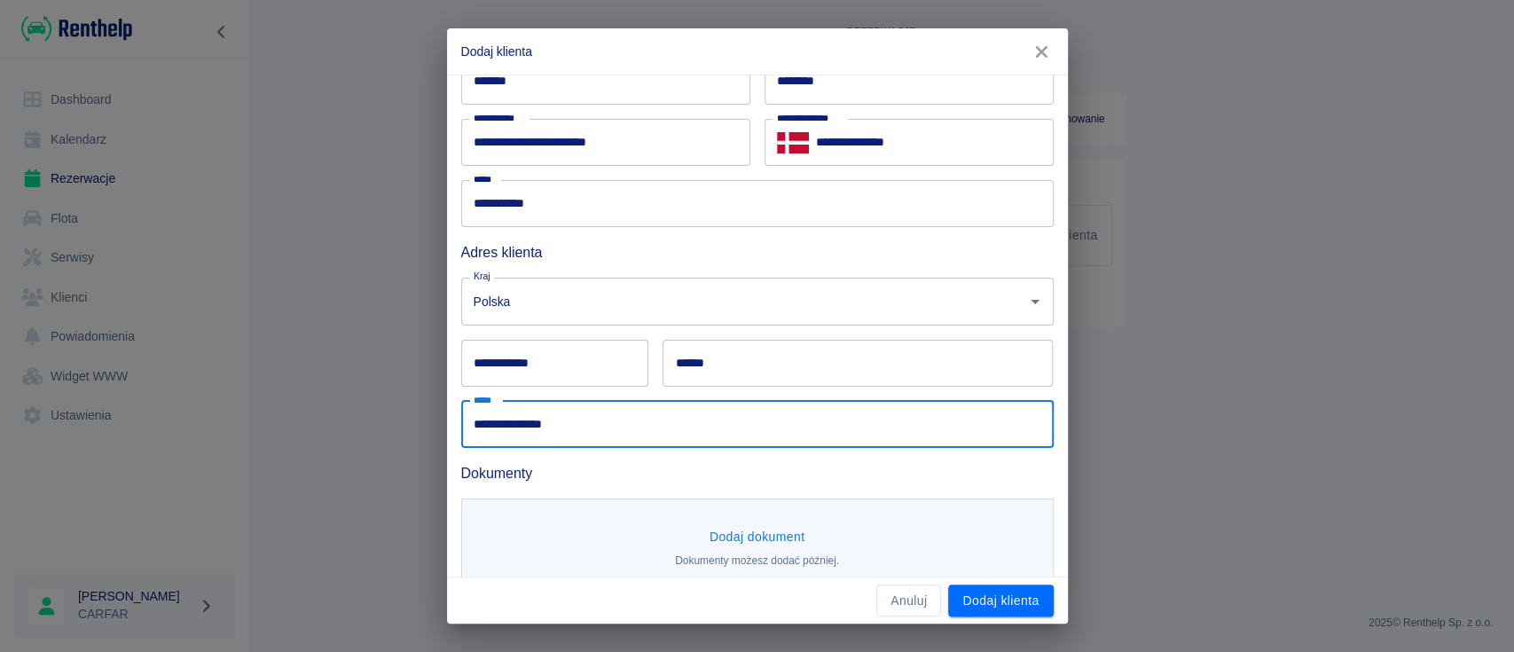  What do you see at coordinates (482, 276) in the screenshot?
I see `label: Kraj` at bounding box center [482, 276].